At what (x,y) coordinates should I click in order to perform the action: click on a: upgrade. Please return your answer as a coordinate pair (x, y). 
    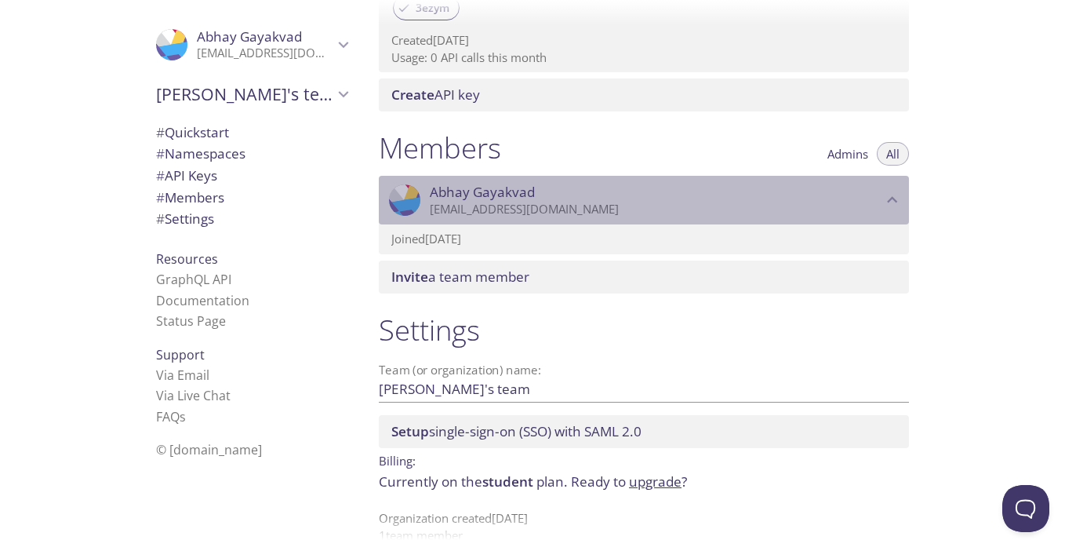
    Looking at the image, I should click on (655, 481).